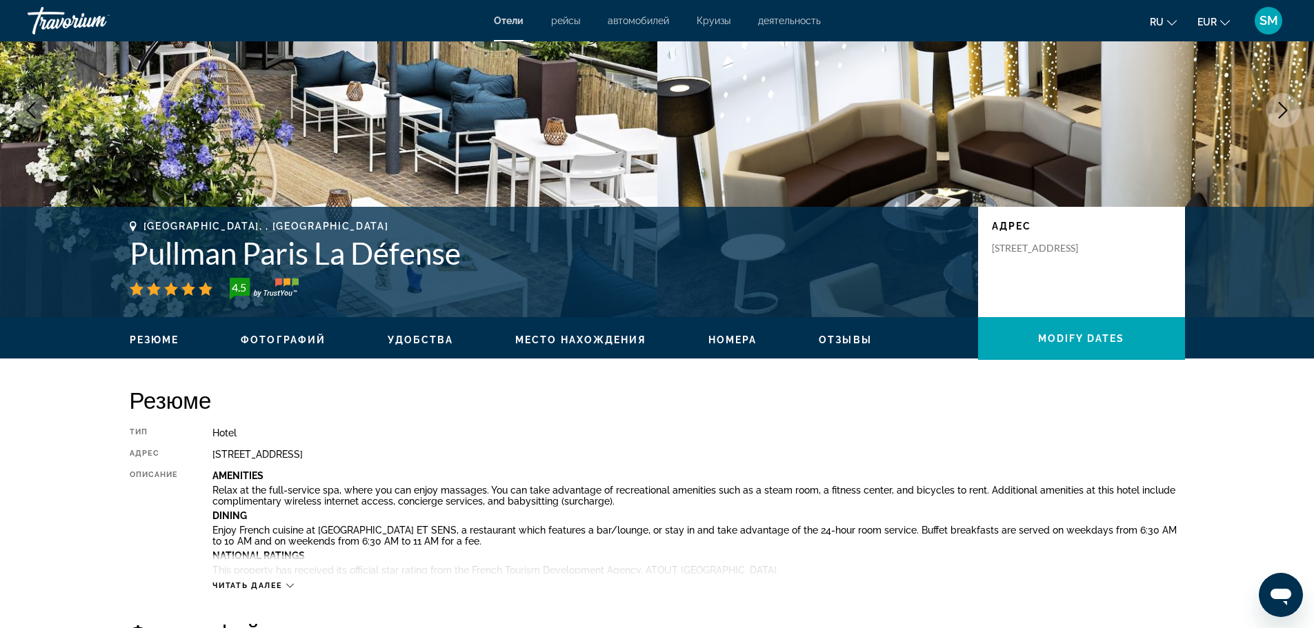 Image resolution: width=1314 pixels, height=628 pixels. I want to click on b: National Ratings, so click(259, 556).